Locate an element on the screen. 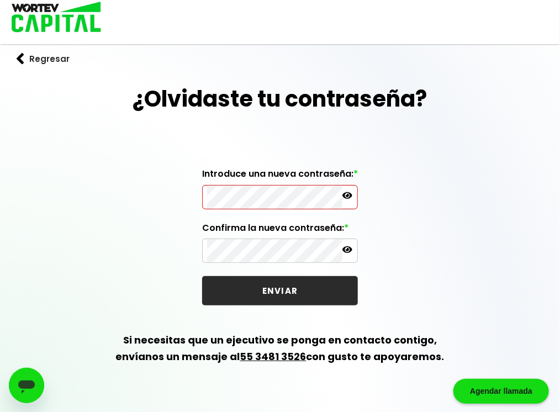 The width and height of the screenshot is (560, 412). button: ENVIAR is located at coordinates (280, 290).